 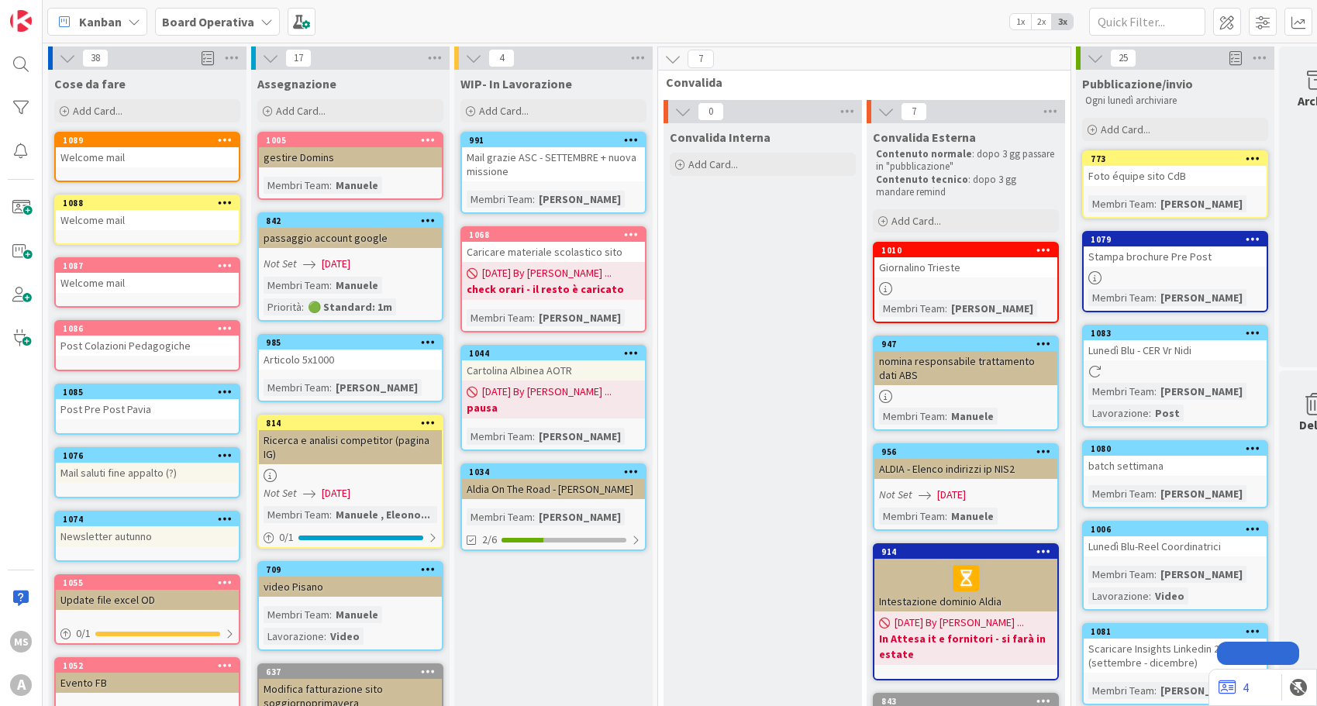 What do you see at coordinates (350, 606) in the screenshot?
I see `a: 709video PisanoMembri Team:ManueleLavorazione:Video` at bounding box center [350, 606].